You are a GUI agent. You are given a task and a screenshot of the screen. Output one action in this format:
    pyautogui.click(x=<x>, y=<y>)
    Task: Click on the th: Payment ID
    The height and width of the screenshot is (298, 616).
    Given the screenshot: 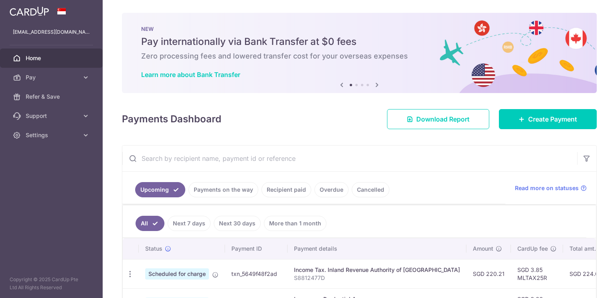 What is the action you would take?
    pyautogui.click(x=256, y=248)
    